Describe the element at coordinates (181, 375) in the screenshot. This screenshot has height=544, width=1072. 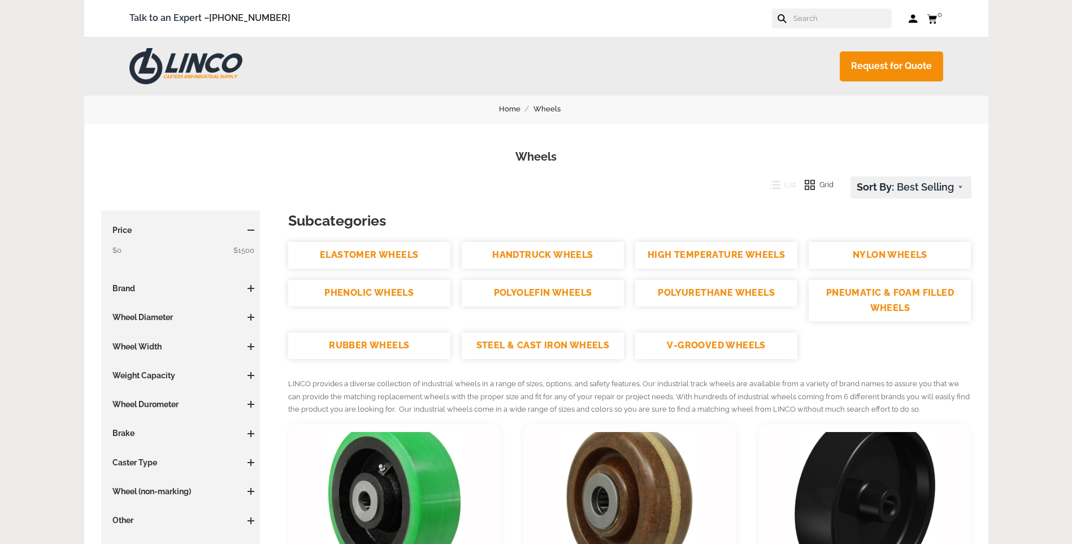
I see `h3: Weight Capacity` at that location.